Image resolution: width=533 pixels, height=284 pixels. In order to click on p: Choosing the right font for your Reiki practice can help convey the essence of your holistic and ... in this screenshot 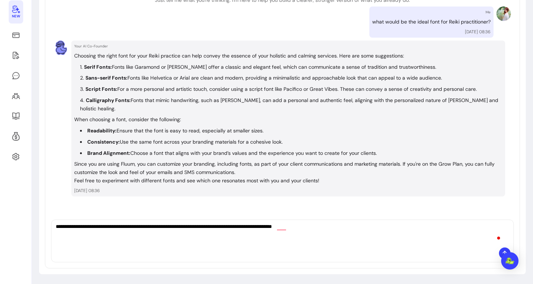, I will do `click(288, 56)`.